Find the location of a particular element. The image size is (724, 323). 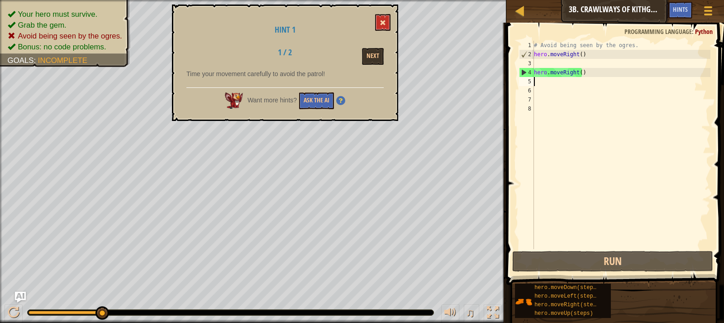

img: Hint is located at coordinates (341, 100).